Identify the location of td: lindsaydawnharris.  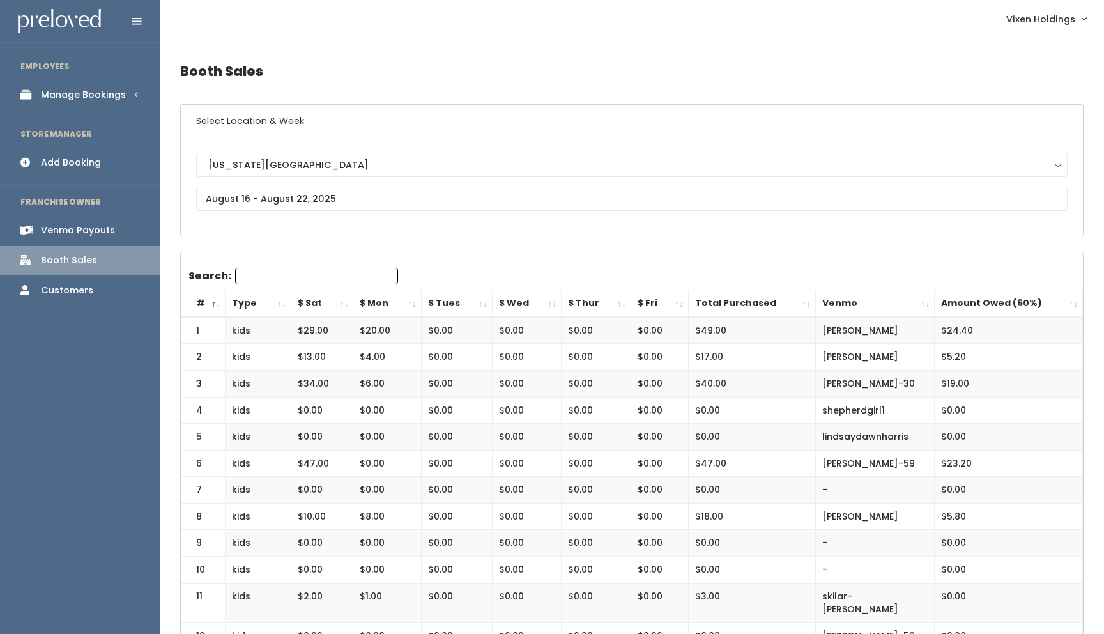
(875, 437).